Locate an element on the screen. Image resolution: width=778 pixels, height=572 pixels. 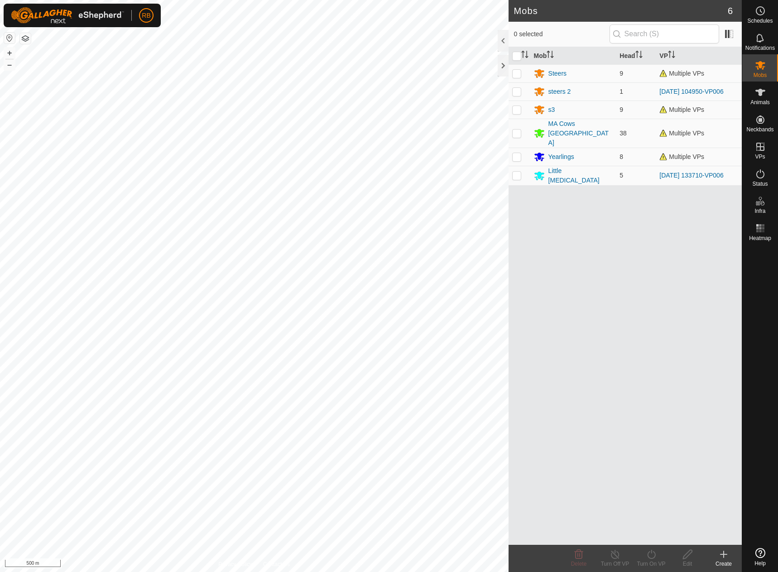
div: Turn Off VP is located at coordinates (615, 564).